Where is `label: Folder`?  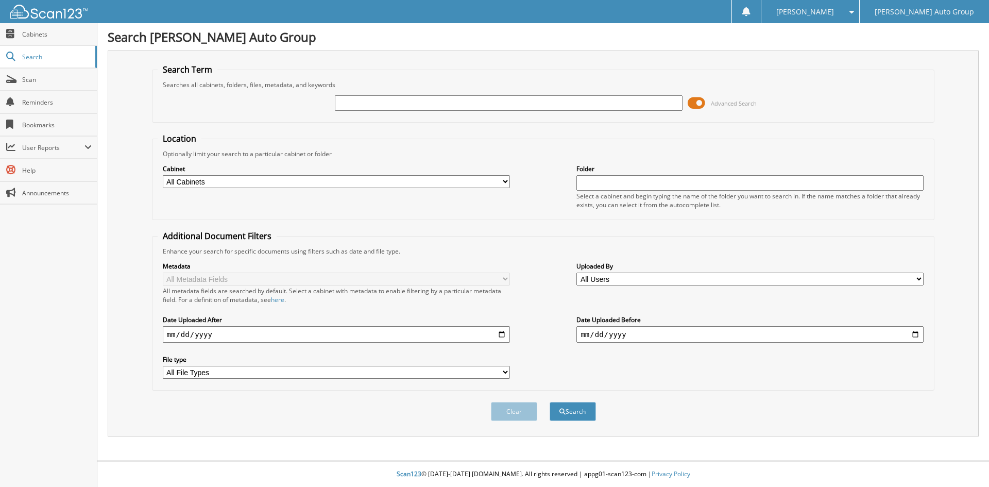 label: Folder is located at coordinates (750, 168).